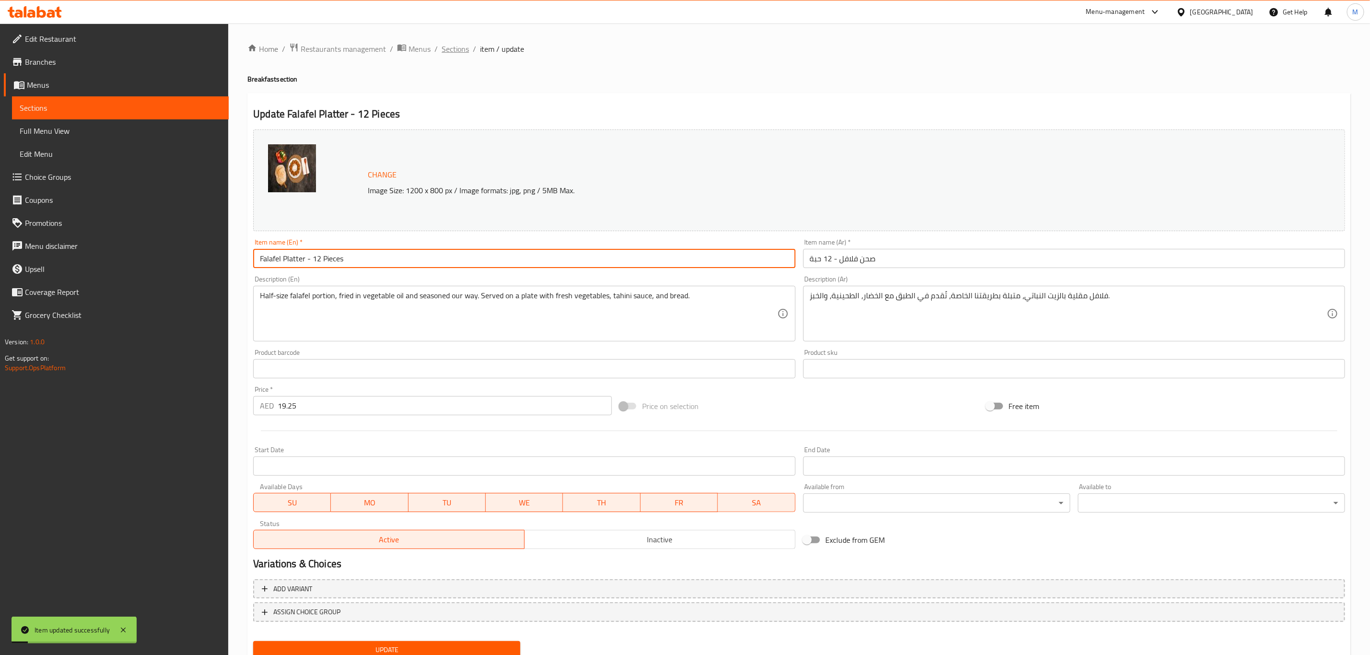 The height and width of the screenshot is (655, 1370). What do you see at coordinates (799, 589) in the screenshot?
I see `button: Add variant` at bounding box center [799, 589].